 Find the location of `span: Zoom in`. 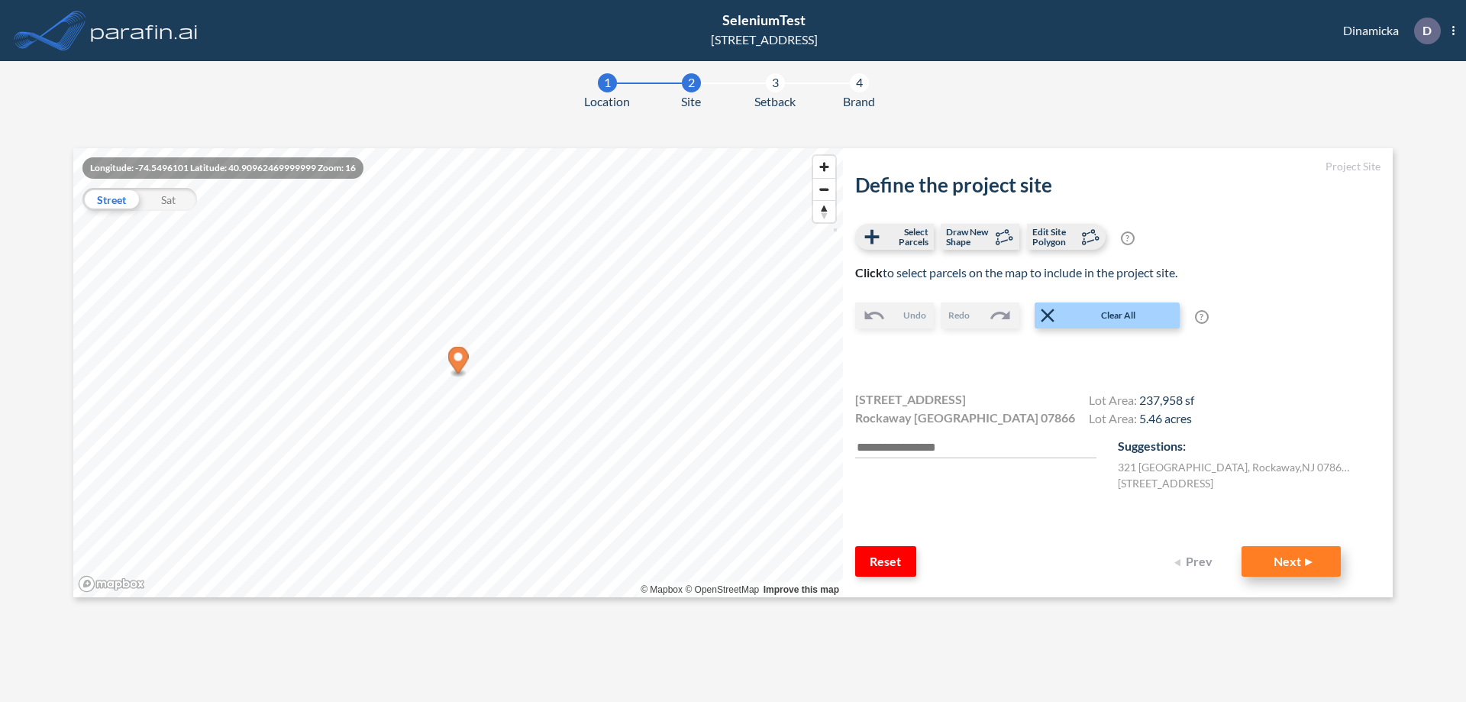

span: Zoom in is located at coordinates (824, 166).